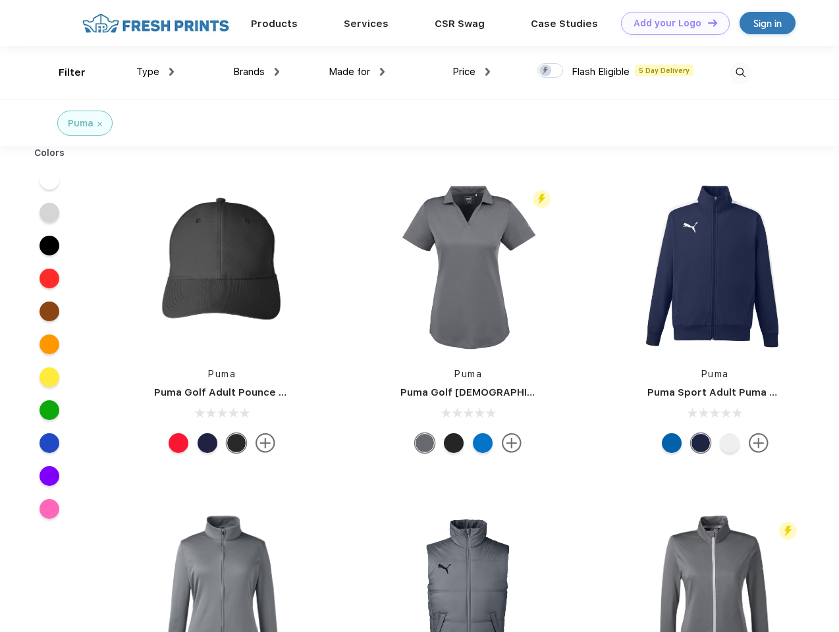 The image size is (839, 632). I want to click on div: Filter, so click(72, 72).